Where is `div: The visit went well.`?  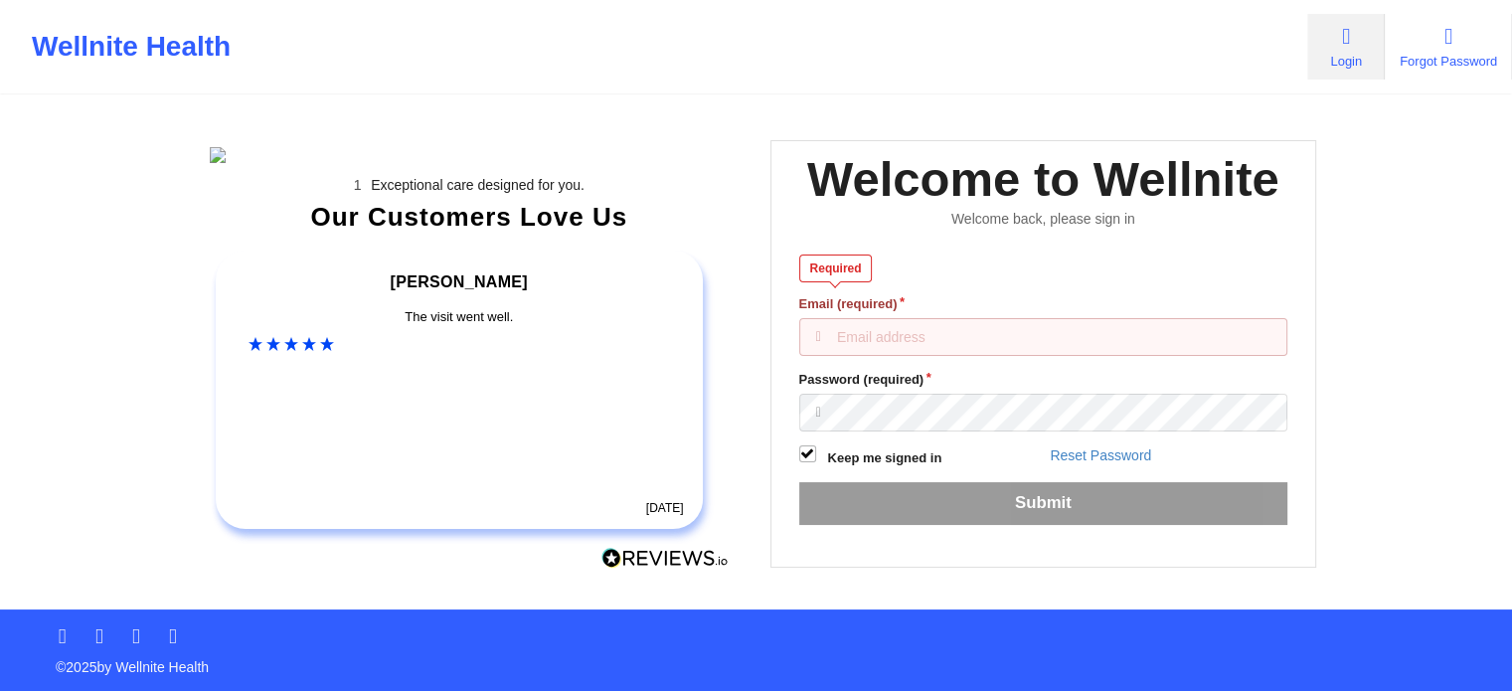
div: The visit went well. is located at coordinates (459, 317).